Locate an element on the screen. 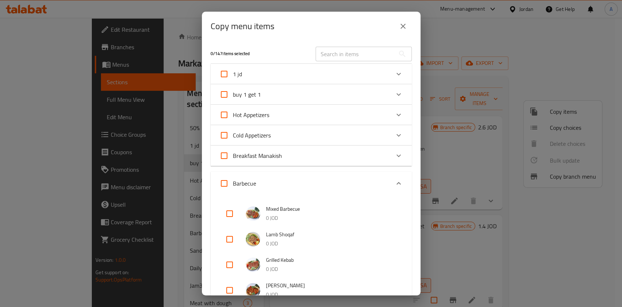  span: Cold Appetizers is located at coordinates (252, 135).